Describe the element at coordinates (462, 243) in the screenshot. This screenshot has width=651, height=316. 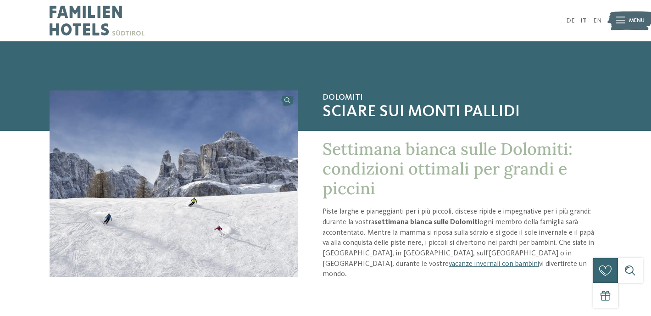
I see `p: Piste larghe e pianeggianti per i più piccoli, discese ripide e impegnative per i più grandi: dur...` at that location.